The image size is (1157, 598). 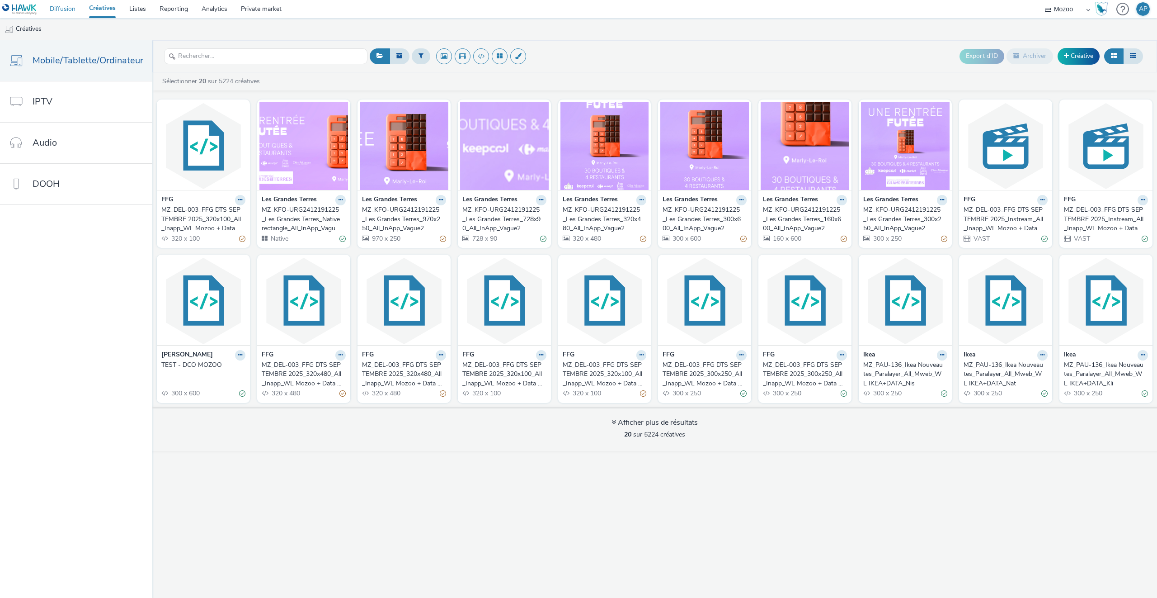 What do you see at coordinates (686, 238) in the screenshot?
I see `span: 300 x 600` at bounding box center [686, 238].